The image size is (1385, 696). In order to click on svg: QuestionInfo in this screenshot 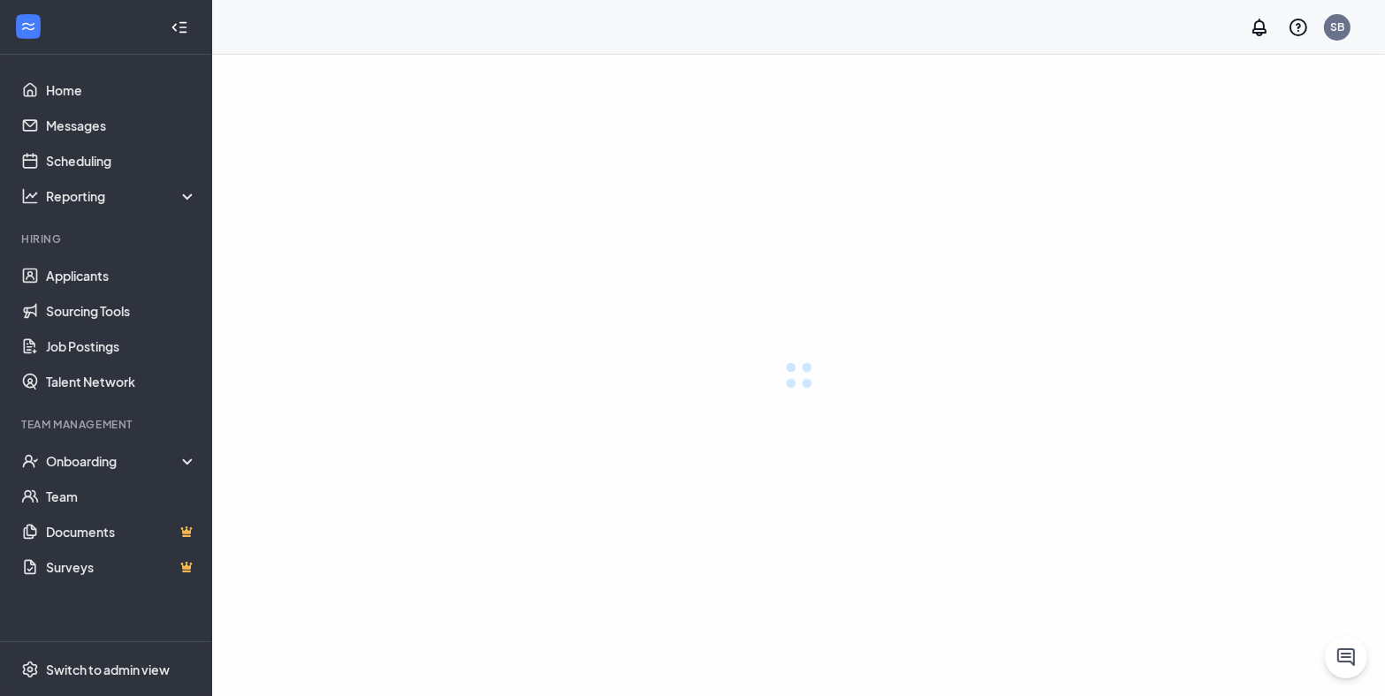, I will do `click(1298, 27)`.